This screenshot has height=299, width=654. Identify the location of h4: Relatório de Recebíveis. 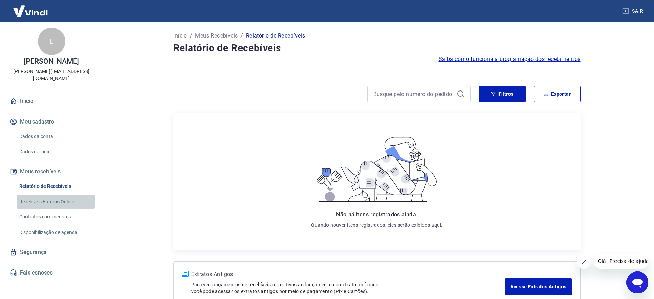
(377, 48).